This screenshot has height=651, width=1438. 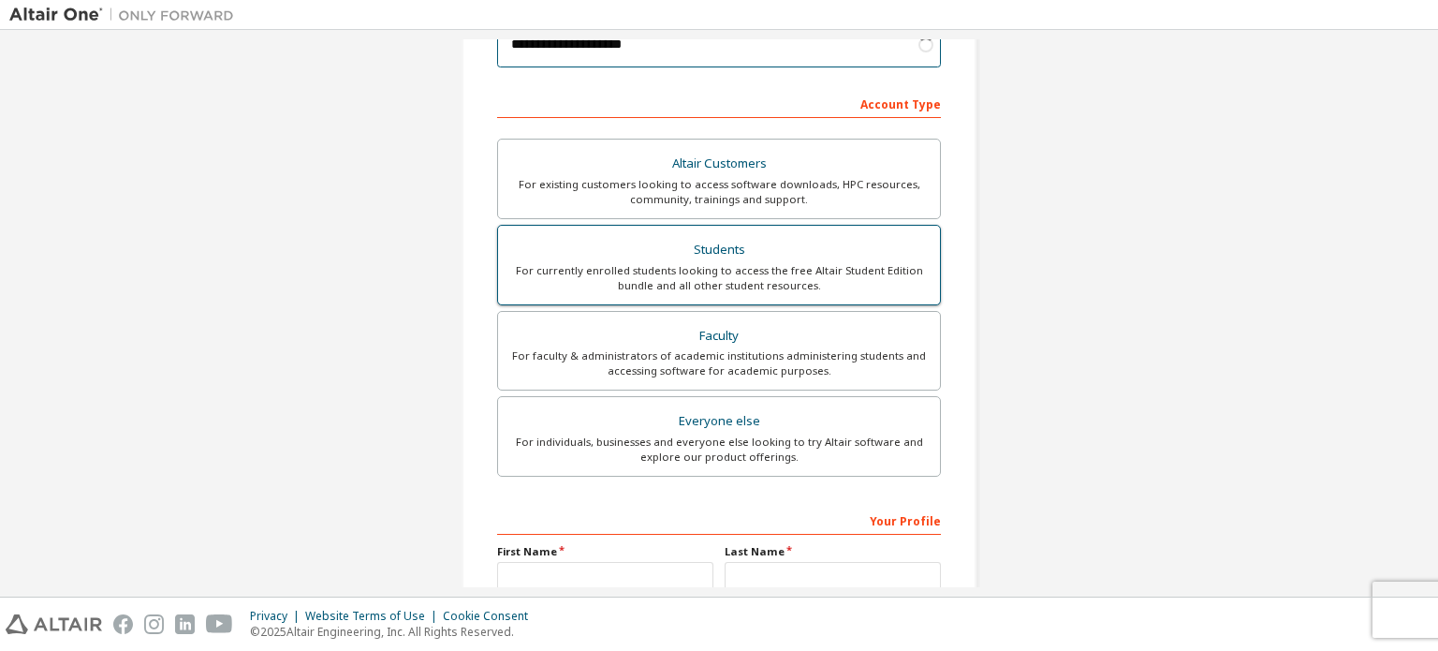 What do you see at coordinates (394, 631) in the screenshot?
I see `p: © 2025 Altair Engineering, Inc. All Rights Reserved.` at bounding box center [394, 631].